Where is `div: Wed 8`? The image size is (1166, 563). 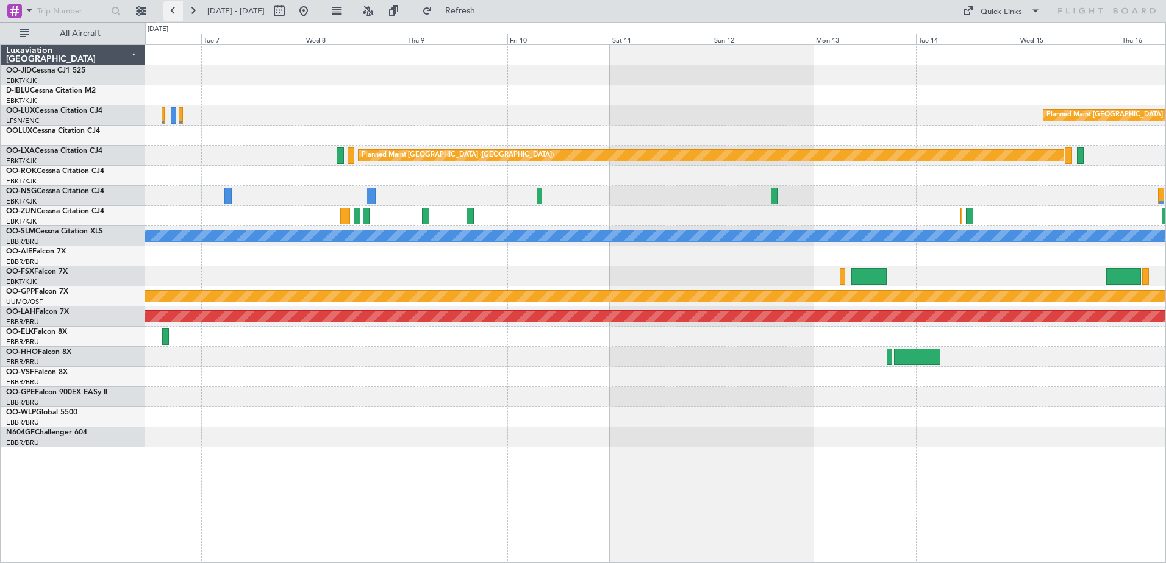 div: Wed 8 is located at coordinates (354, 39).